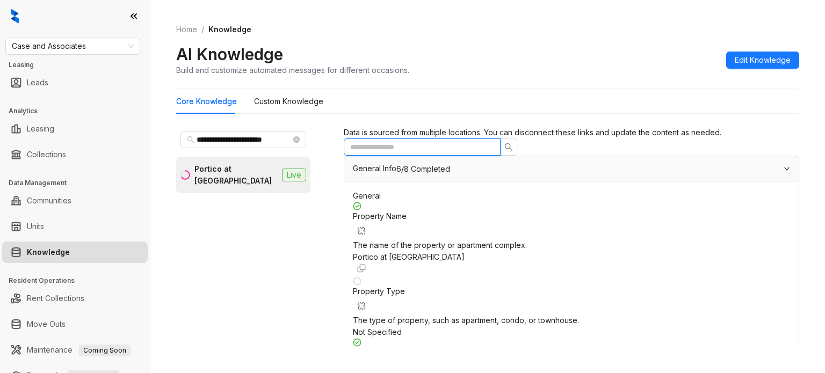 This screenshot has height=373, width=825. Describe the element at coordinates (572, 321) in the screenshot. I see `div: The type of property, such as apartment, condo, or townhouse.` at that location.